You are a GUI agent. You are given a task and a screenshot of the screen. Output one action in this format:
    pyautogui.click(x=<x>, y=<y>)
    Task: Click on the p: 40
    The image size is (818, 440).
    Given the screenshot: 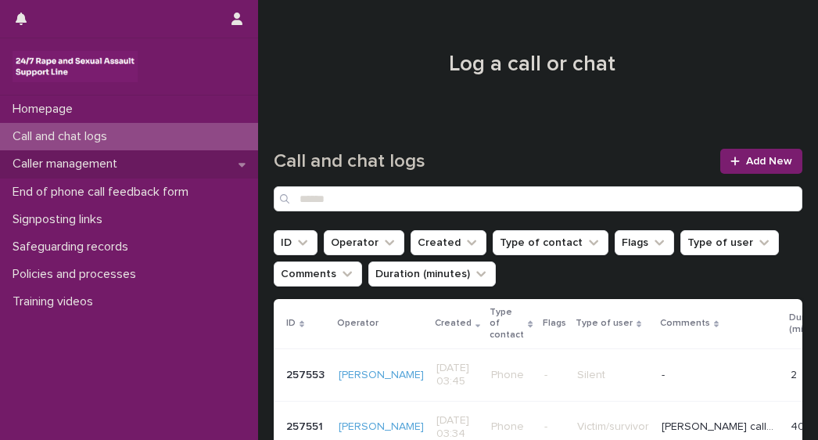 What is the action you would take?
    pyautogui.click(x=800, y=425)
    